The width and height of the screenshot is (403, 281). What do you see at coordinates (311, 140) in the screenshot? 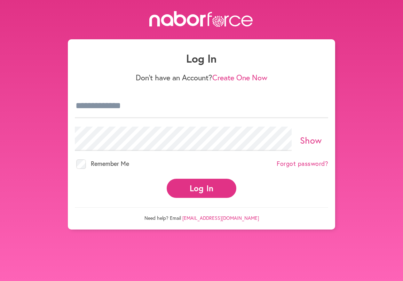
I see `a: Show` at bounding box center [311, 140].